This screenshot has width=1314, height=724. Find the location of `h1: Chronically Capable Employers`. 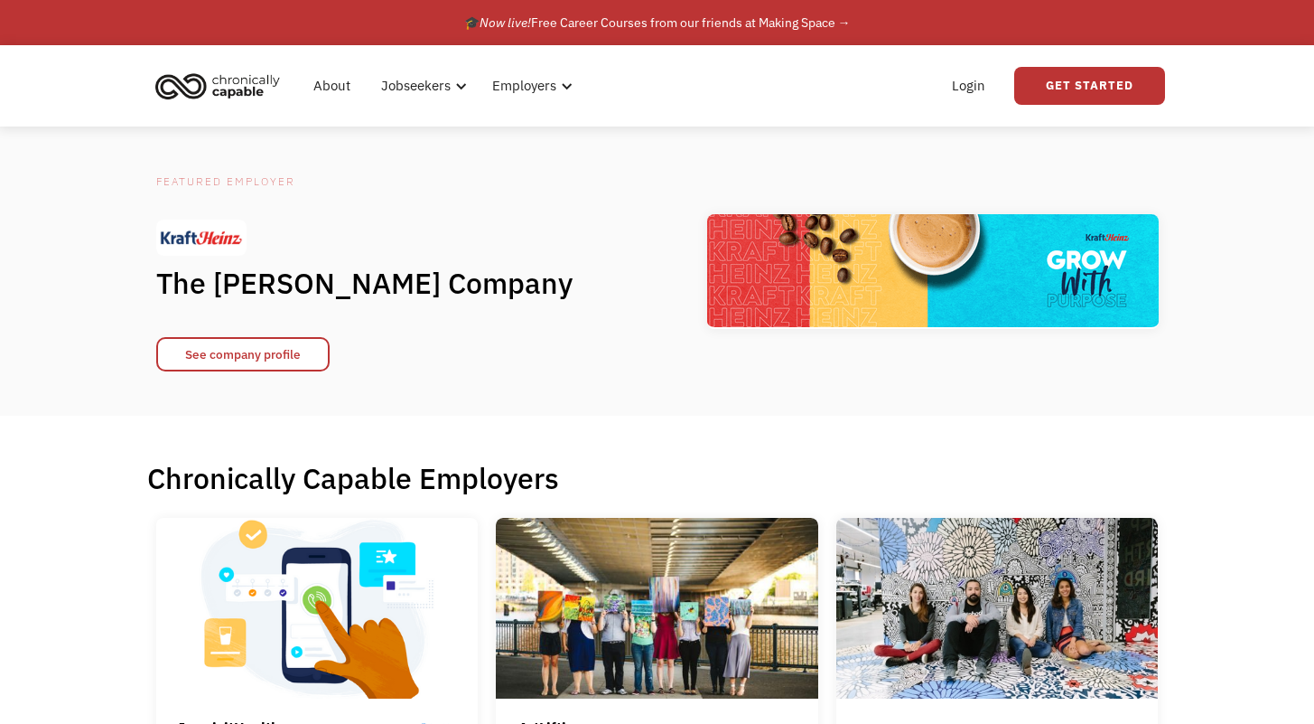

h1: Chronically Capable Employers is located at coordinates (658, 478).